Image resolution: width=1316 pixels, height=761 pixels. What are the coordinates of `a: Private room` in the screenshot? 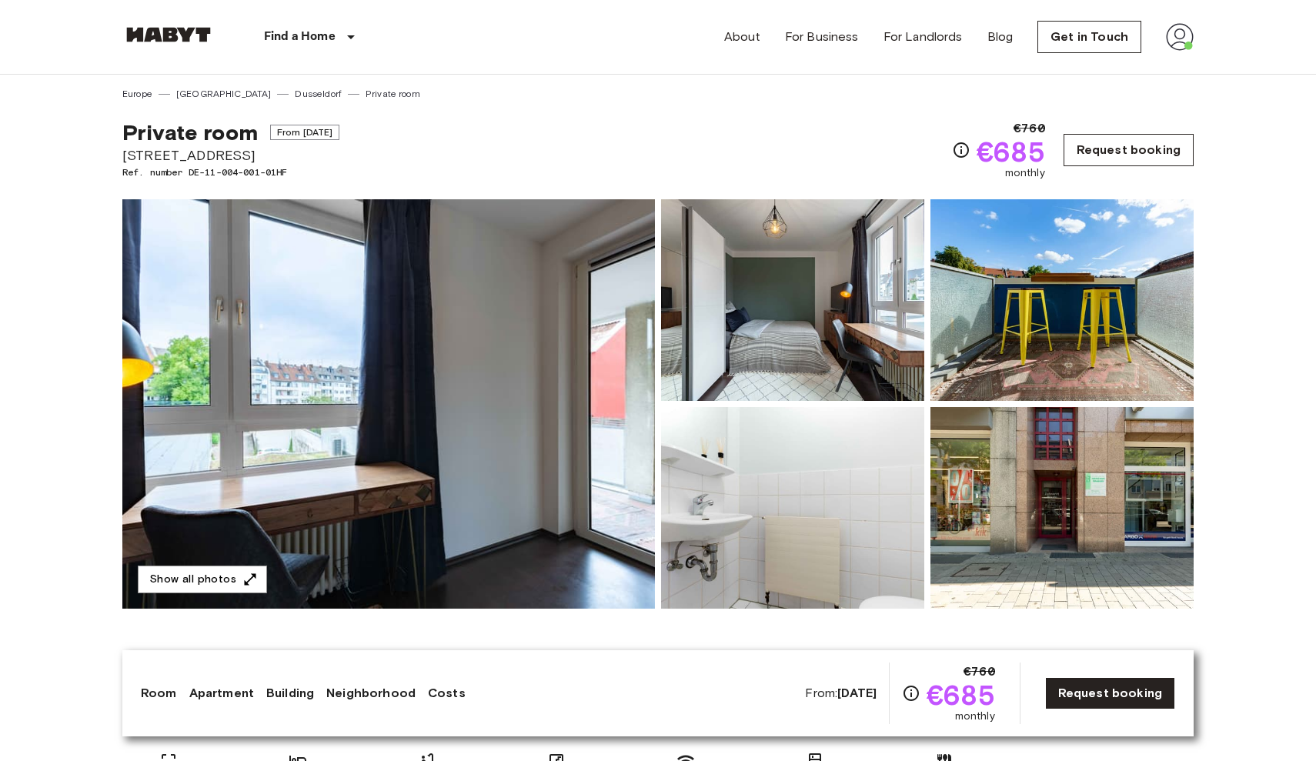 It's located at (392, 94).